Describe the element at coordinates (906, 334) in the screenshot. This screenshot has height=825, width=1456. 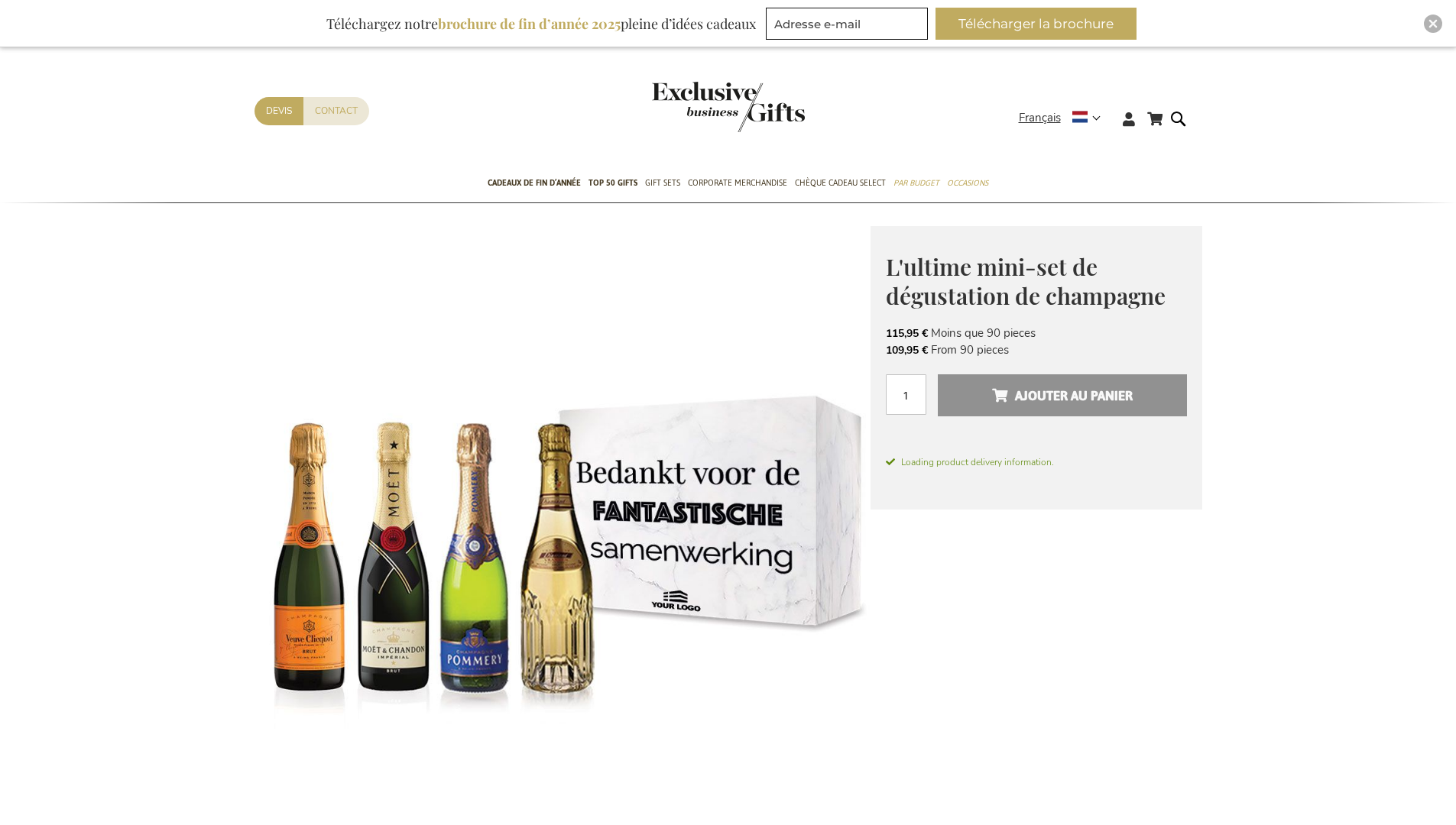
I see `span: 115,95 €` at that location.